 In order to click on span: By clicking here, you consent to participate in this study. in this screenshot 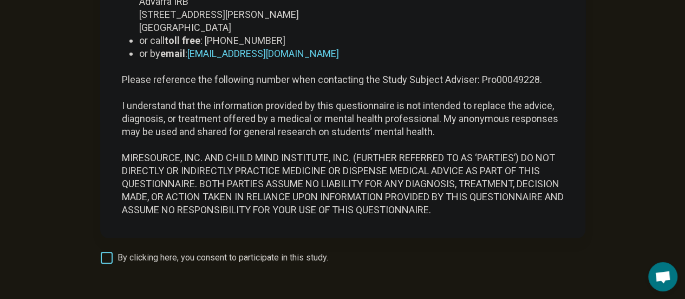, I will do `click(223, 257)`.